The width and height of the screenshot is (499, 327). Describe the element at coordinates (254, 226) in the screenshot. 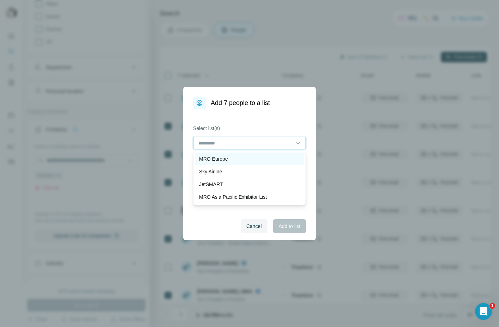

I see `button: Cancel` at that location.